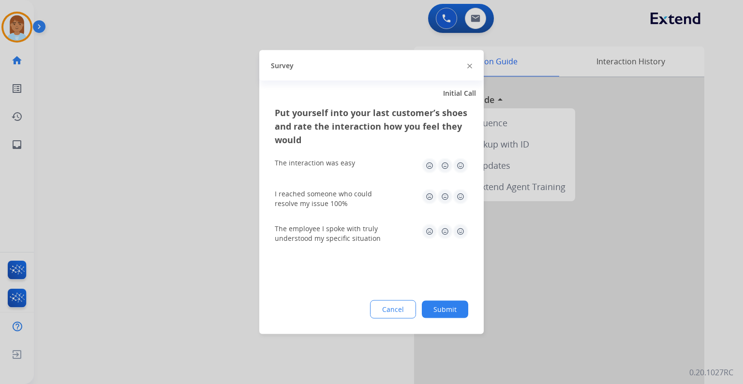  What do you see at coordinates (333, 199) in the screenshot?
I see `div: I reached someone who could resolve my issue 100%` at bounding box center [333, 199].